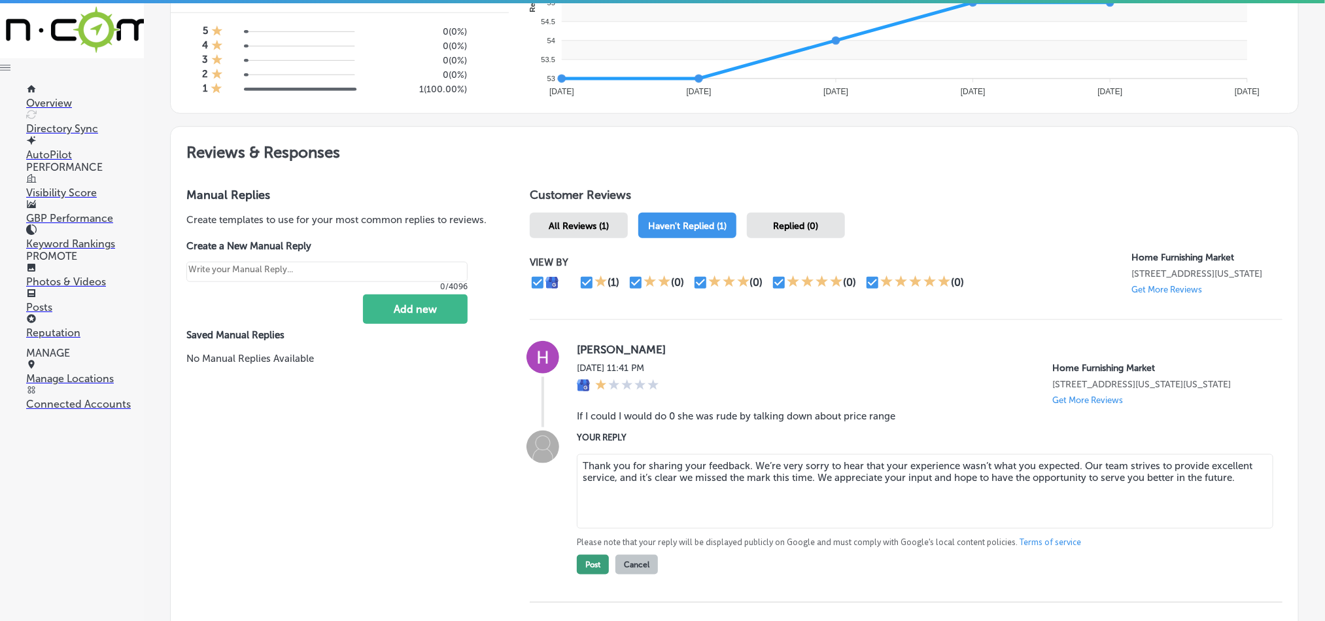  I want to click on p: PROMOTE, so click(85, 256).